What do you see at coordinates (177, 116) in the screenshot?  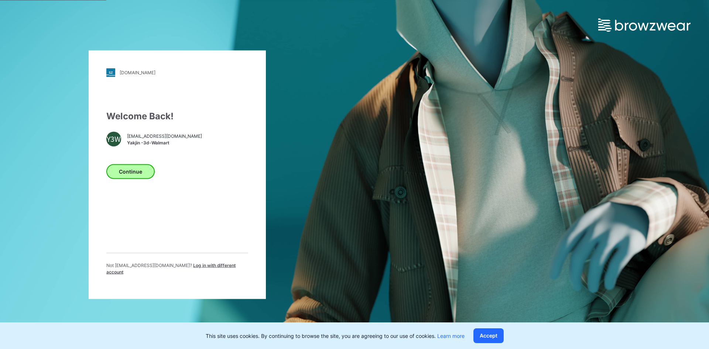 I see `div: Welcome Back!` at bounding box center [177, 116].